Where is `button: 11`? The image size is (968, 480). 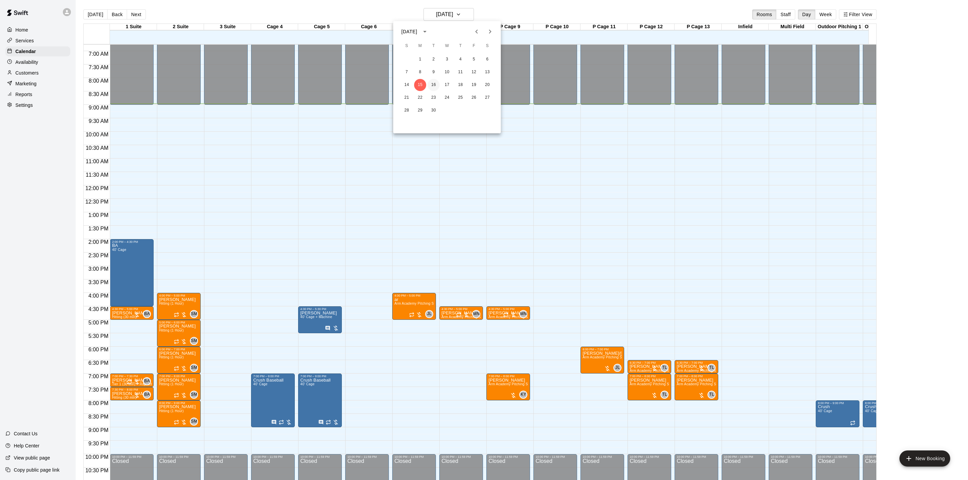
button: 11 is located at coordinates (461, 72).